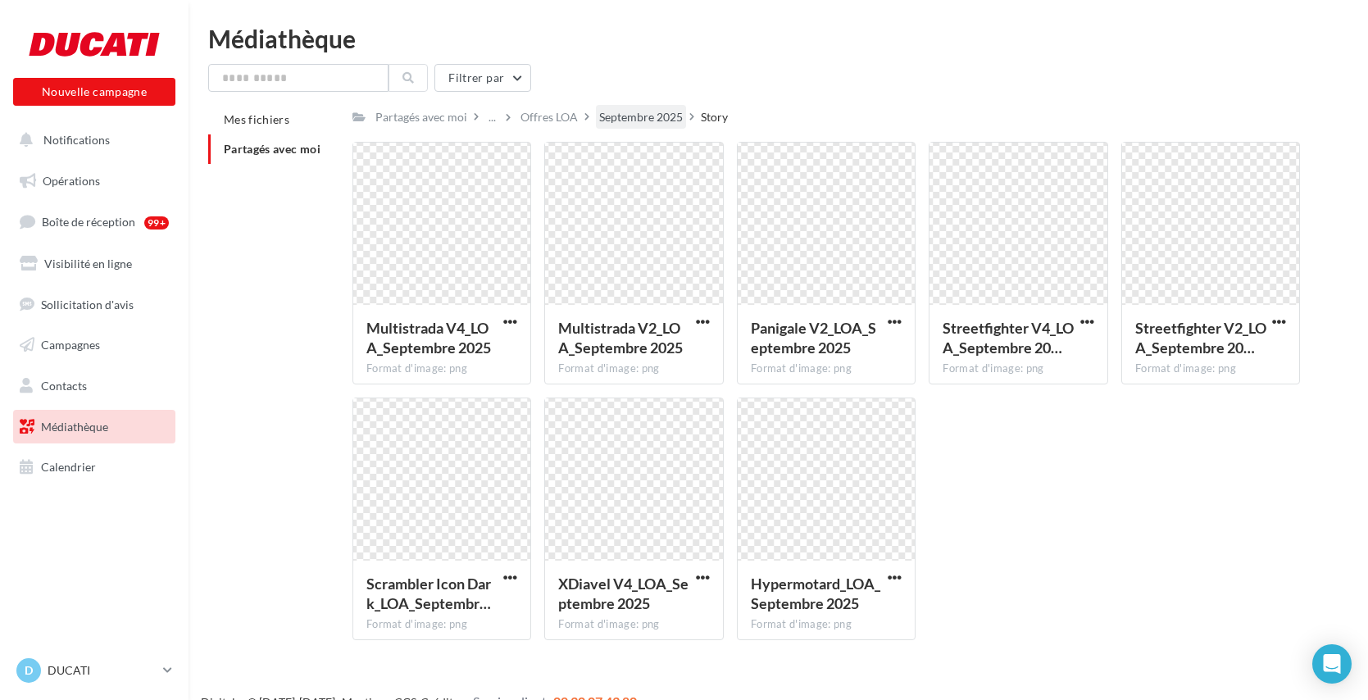  I want to click on a: D DUCATI, so click(94, 671).